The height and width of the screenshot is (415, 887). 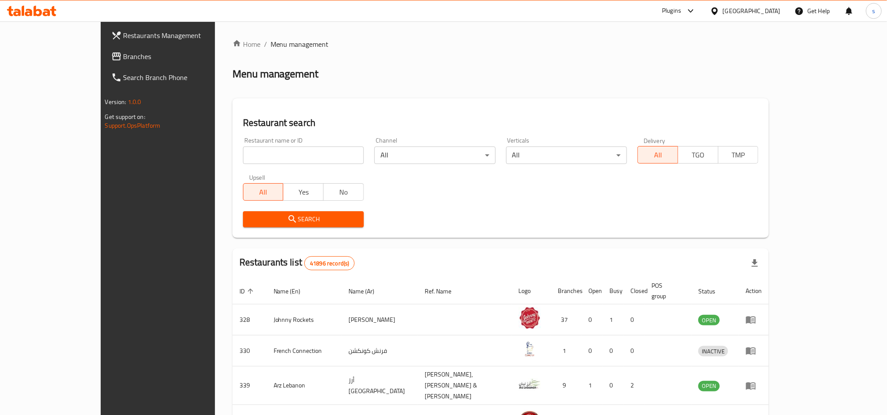 What do you see at coordinates (343, 192) in the screenshot?
I see `span: No` at bounding box center [343, 192].